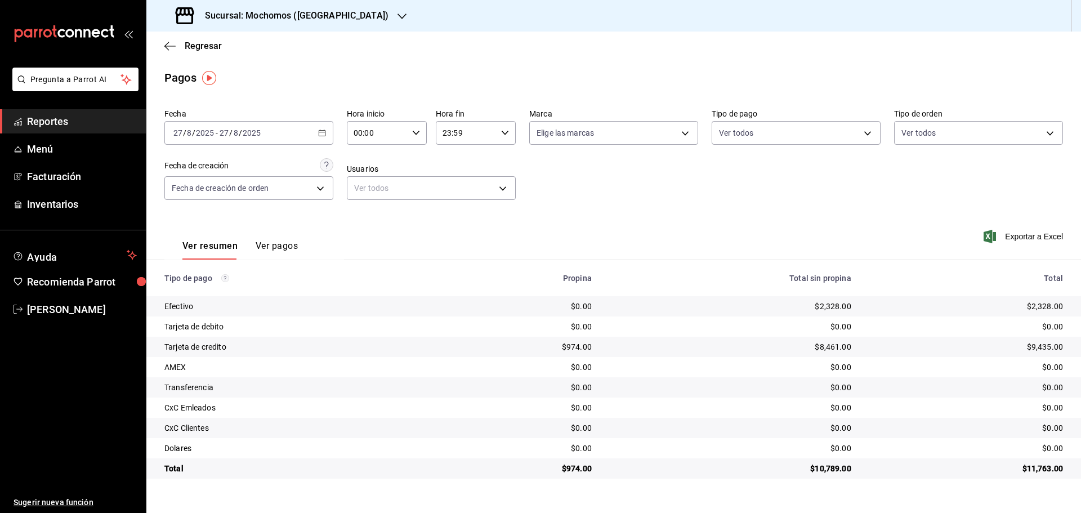 The width and height of the screenshot is (1081, 513). What do you see at coordinates (276, 250) in the screenshot?
I see `button: Ver pagos` at bounding box center [276, 250].